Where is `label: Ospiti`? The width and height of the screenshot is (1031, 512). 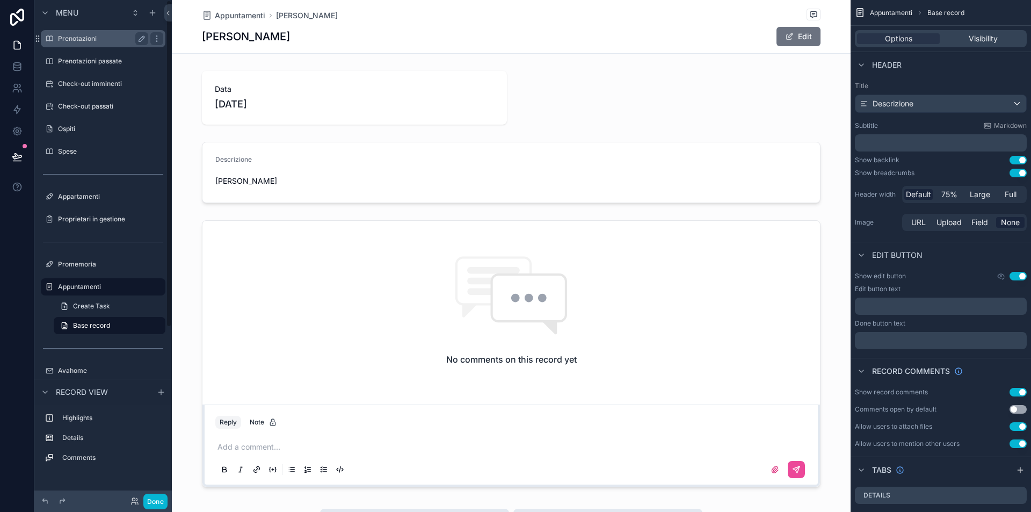
label: Ospiti is located at coordinates (111, 129).